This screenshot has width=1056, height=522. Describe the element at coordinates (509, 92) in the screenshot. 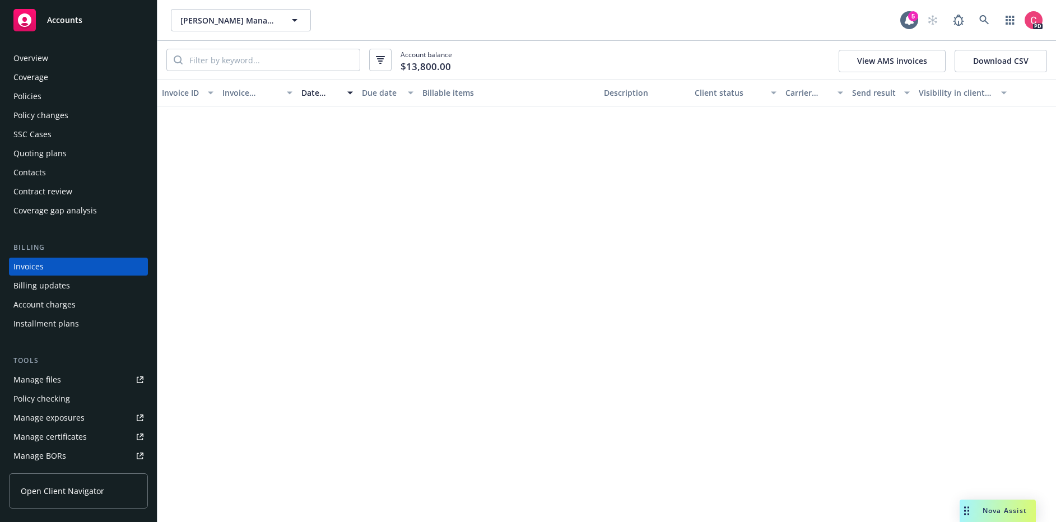

I see `div: Billable items` at that location.